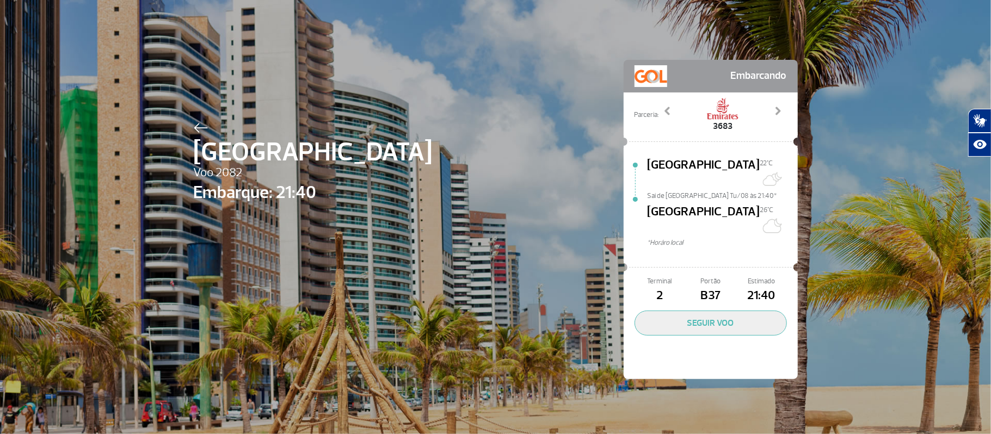  I want to click on span: 26°C, so click(767, 210).